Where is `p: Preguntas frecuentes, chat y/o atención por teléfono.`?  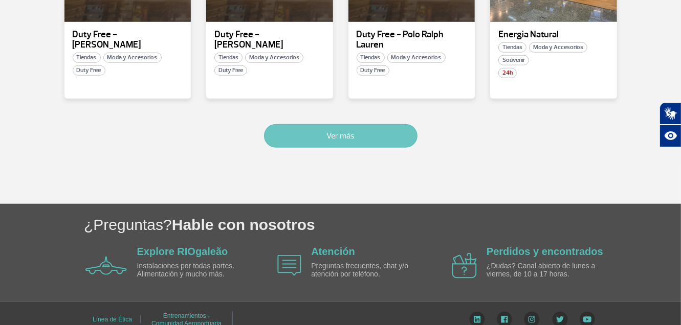 p: Preguntas frecuentes, chat y/o atención por teléfono. is located at coordinates (370, 270).